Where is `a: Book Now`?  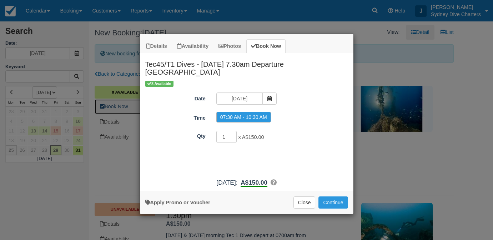 a: Book Now is located at coordinates (266, 46).